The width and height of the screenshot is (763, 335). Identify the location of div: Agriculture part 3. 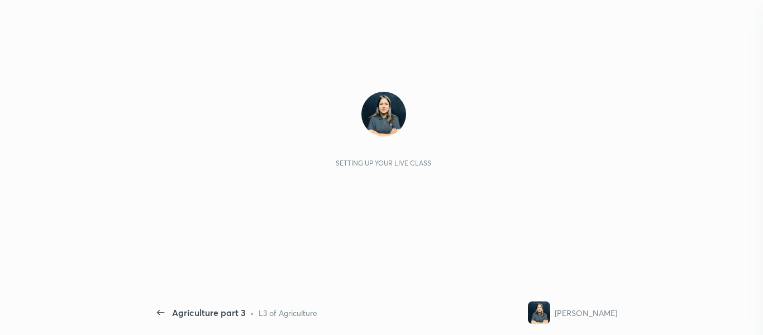
(209, 312).